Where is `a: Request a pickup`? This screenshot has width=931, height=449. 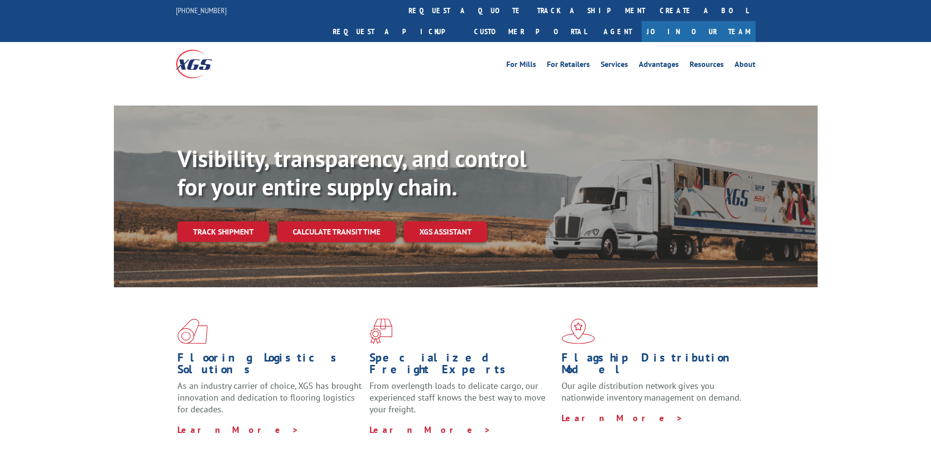
a: Request a pickup is located at coordinates (396, 31).